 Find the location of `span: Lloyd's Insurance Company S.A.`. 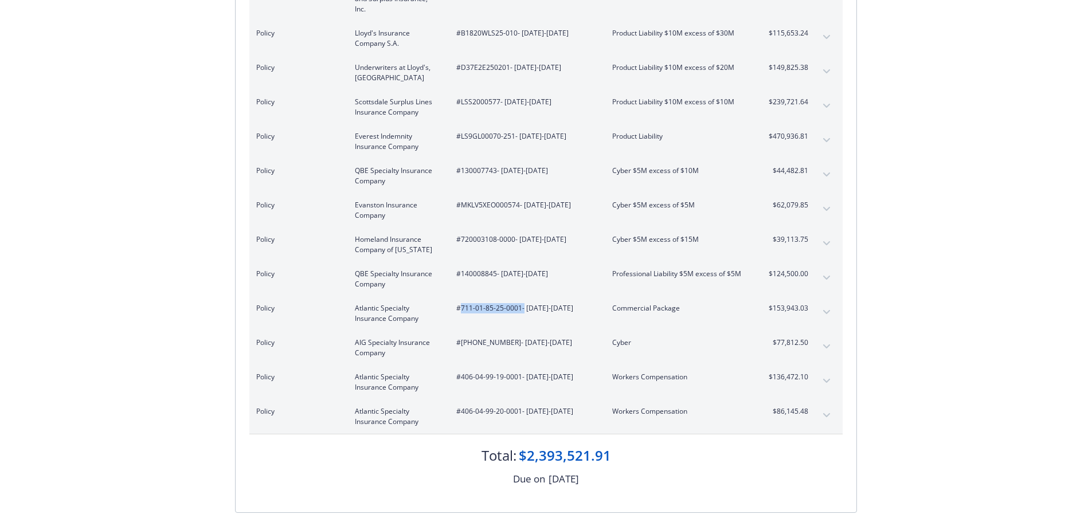

span: Lloyd's Insurance Company S.A. is located at coordinates (396, 38).